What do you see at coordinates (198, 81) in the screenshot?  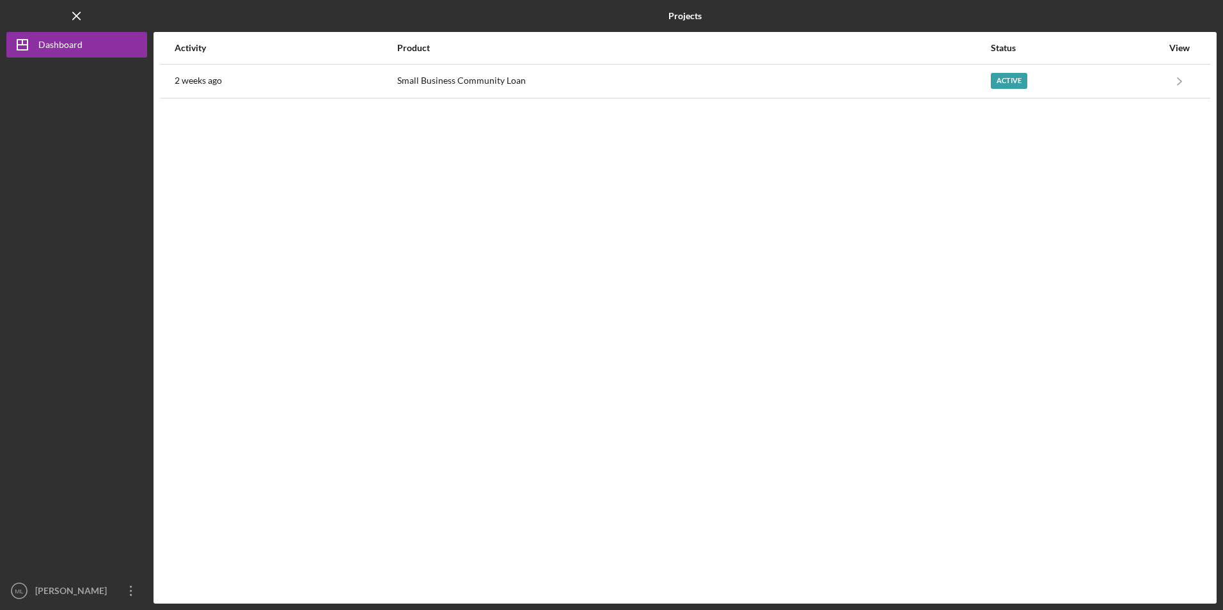 I see `time: 2025-09-18 21:21` at bounding box center [198, 81].